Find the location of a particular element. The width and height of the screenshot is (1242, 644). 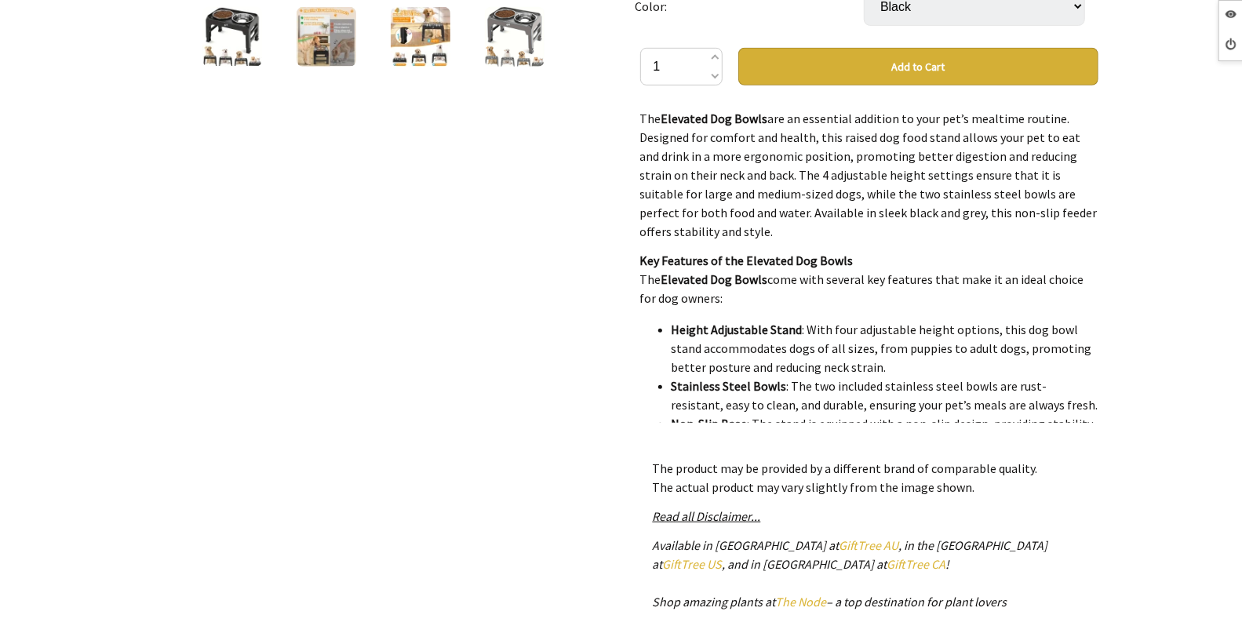

li: : The stand is equipped with a non-slip design, providing stability and preventing the bowls from... is located at coordinates (885, 433).